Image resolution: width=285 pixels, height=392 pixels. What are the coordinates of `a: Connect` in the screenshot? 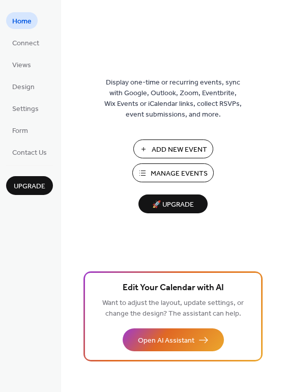 It's located at (25, 42).